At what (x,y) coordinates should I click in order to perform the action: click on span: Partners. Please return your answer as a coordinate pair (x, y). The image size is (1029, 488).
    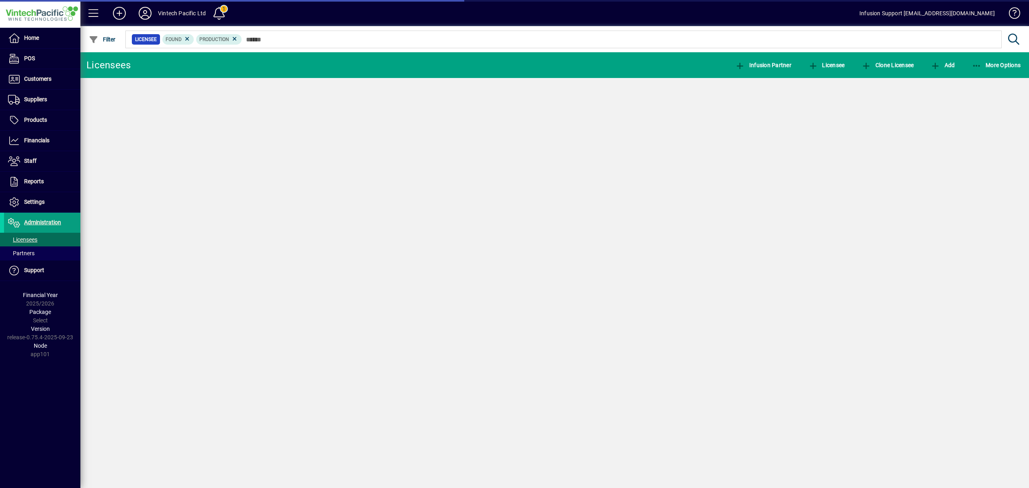
    Looking at the image, I should click on (21, 253).